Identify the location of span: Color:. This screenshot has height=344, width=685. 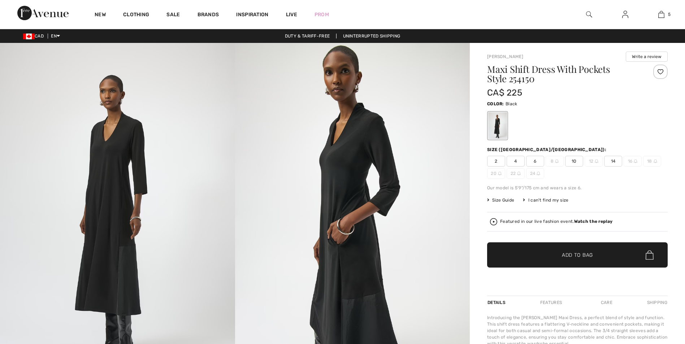
(495, 104).